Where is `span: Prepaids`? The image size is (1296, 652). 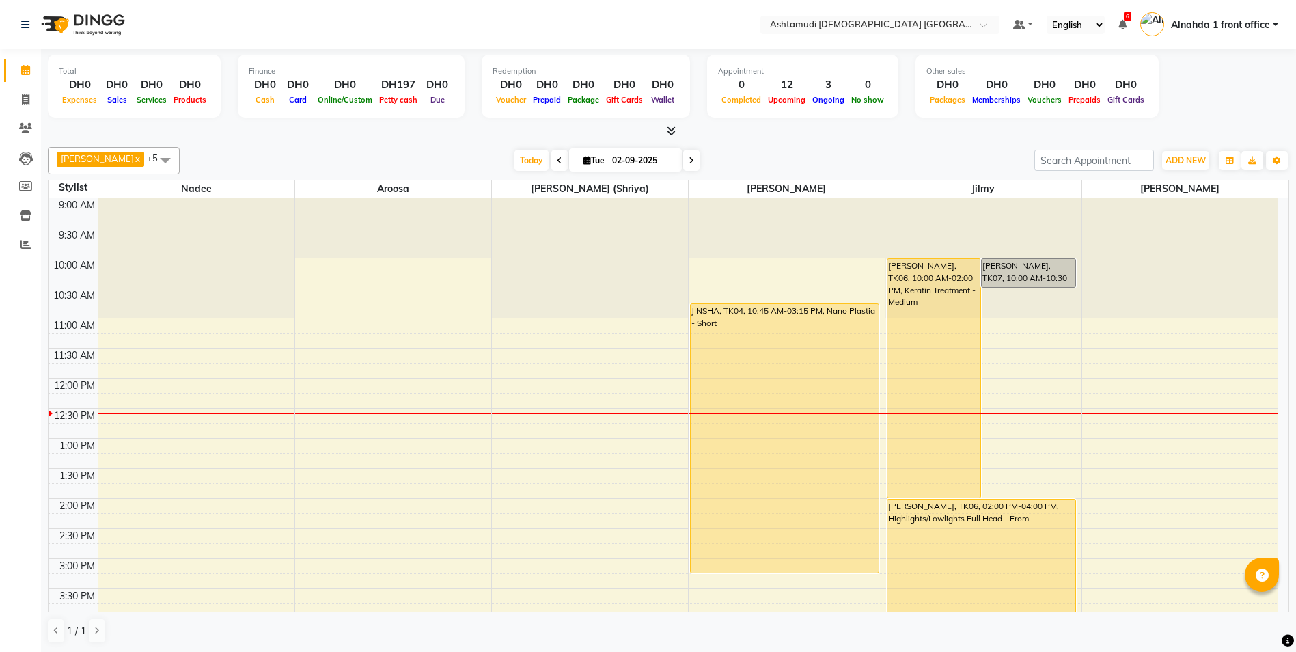 span: Prepaids is located at coordinates (1084, 100).